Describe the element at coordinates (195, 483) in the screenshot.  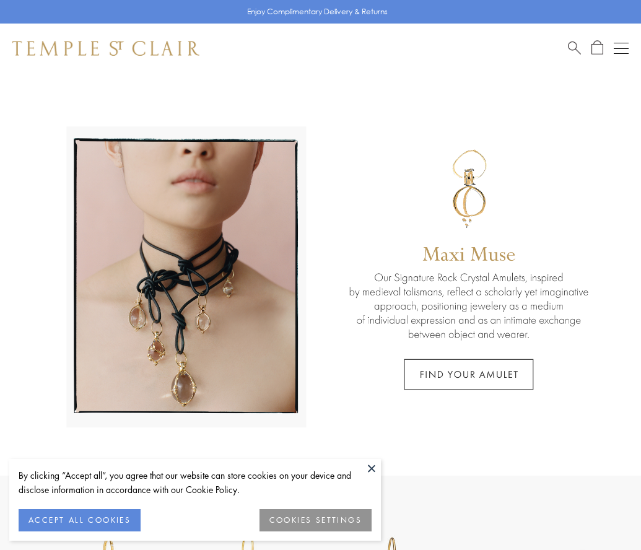
I see `div: By clicking “Accept all”, you agree that our website can store cookies on your device and disclos...` at that location.